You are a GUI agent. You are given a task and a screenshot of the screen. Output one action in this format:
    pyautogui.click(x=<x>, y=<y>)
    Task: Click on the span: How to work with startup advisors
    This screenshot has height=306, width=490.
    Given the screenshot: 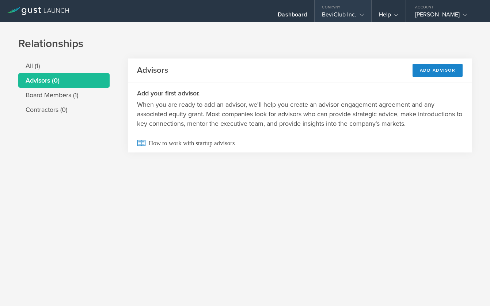 What is the action you would take?
    pyautogui.click(x=299, y=143)
    